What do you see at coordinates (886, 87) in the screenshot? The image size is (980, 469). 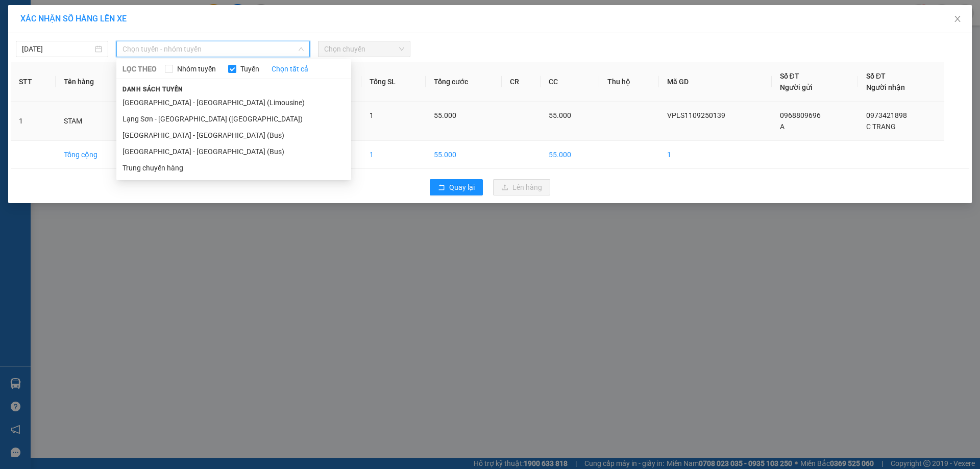 I see `span: Người nhận` at bounding box center [886, 87].